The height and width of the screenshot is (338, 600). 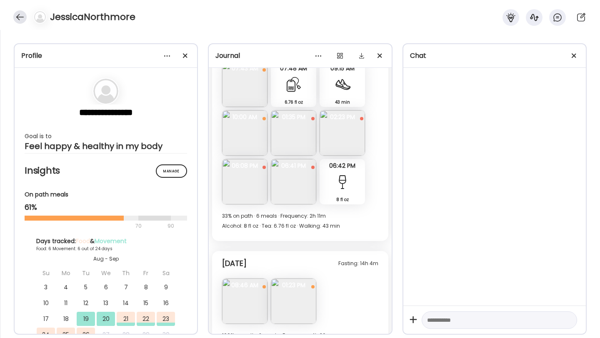 I want to click on div: 19, so click(x=86, y=319).